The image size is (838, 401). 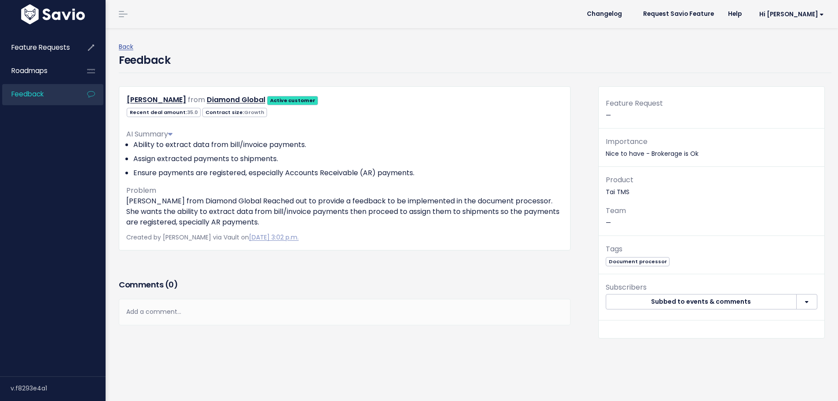 What do you see at coordinates (711, 147) in the screenshot?
I see `p: Nice to have - Brokerage is Ok` at bounding box center [711, 147].